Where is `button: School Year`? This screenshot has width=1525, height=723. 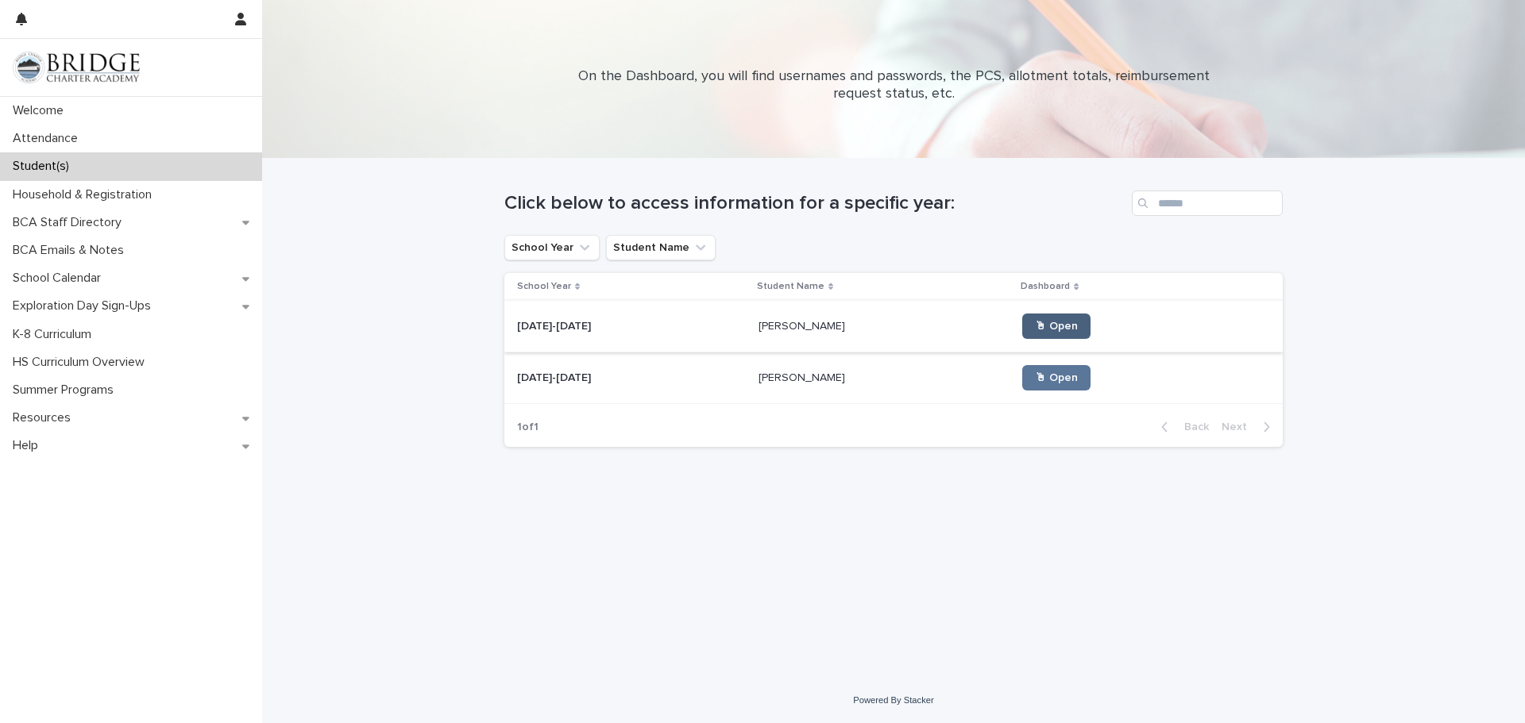 button: School Year is located at coordinates (552, 248).